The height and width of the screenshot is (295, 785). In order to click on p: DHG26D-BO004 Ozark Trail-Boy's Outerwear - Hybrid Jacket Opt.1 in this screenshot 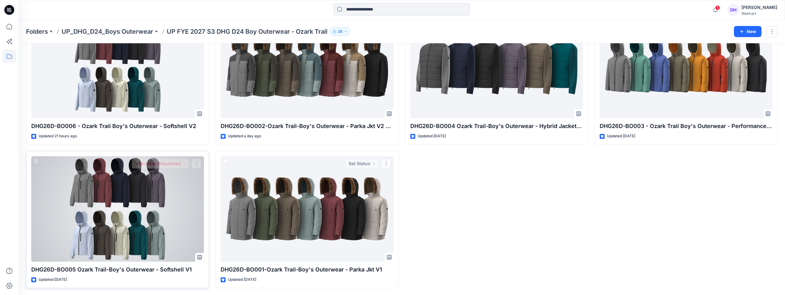, I will do `click(497, 126)`.